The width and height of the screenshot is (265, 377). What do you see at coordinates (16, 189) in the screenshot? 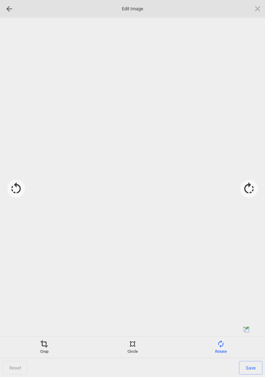
I see `div: Rotate -90°` at bounding box center [16, 189].